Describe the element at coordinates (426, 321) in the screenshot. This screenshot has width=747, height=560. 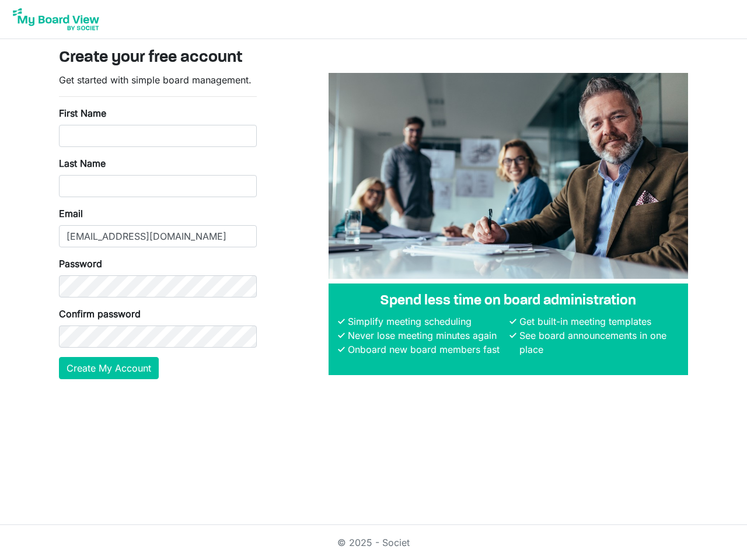
I see `li: Simplify meeting scheduling` at that location.